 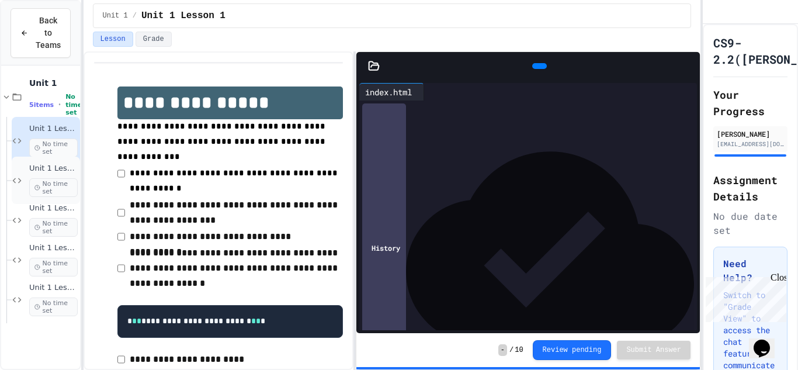 I want to click on button: Submit Answer, so click(x=653, y=350).